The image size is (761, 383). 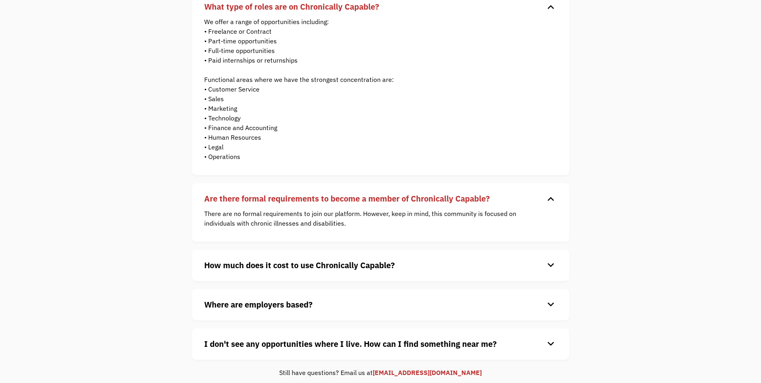 I want to click on div: Still have questions? Email us at, so click(x=381, y=372).